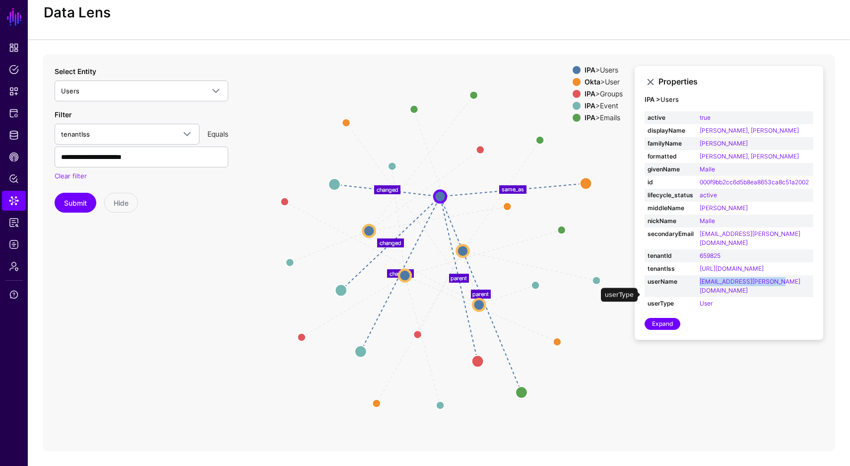  Describe the element at coordinates (513, 189) in the screenshot. I see `text: same_as` at that location.